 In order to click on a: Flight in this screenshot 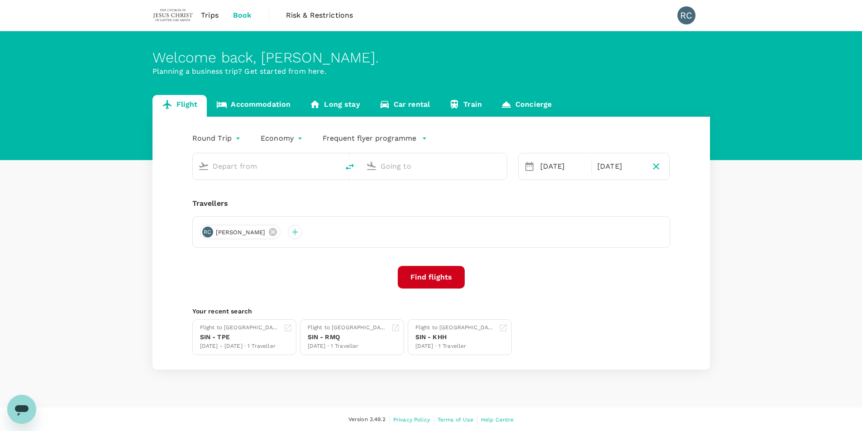, I will do `click(180, 106)`.